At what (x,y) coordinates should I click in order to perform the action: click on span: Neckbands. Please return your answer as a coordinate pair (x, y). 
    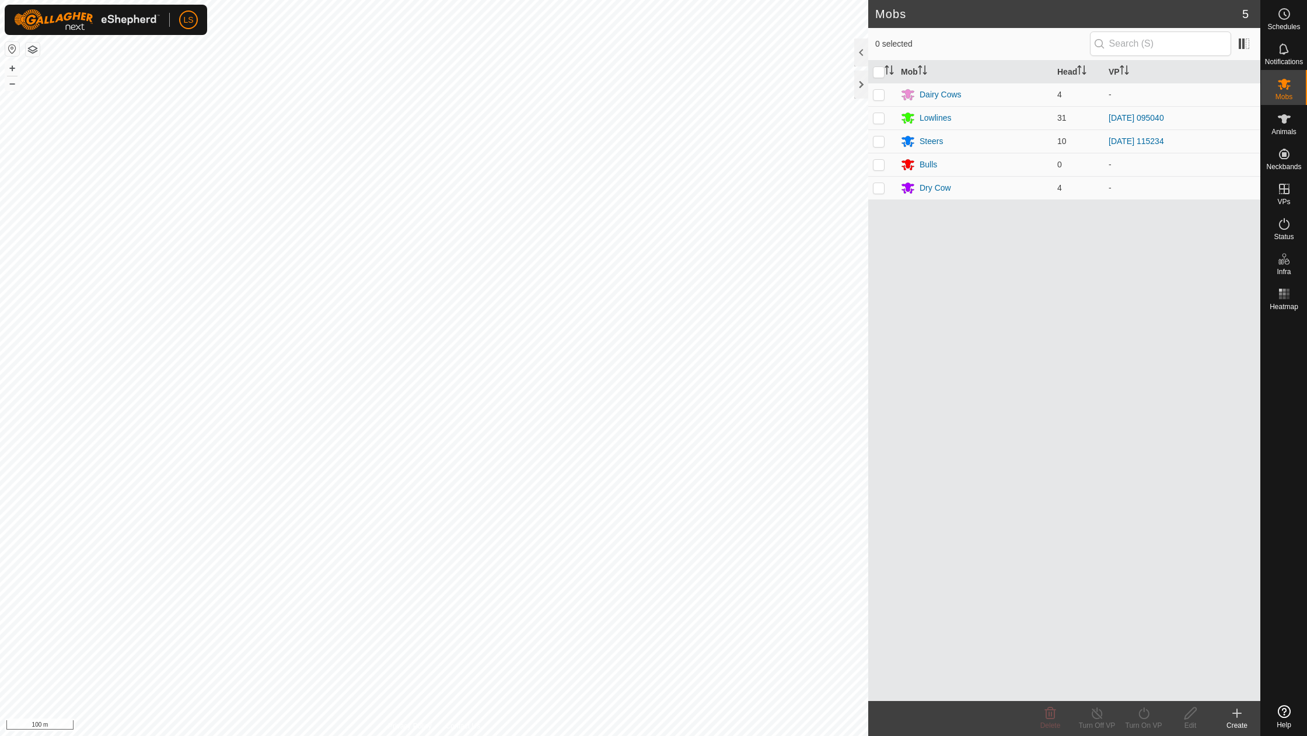
    Looking at the image, I should click on (1284, 167).